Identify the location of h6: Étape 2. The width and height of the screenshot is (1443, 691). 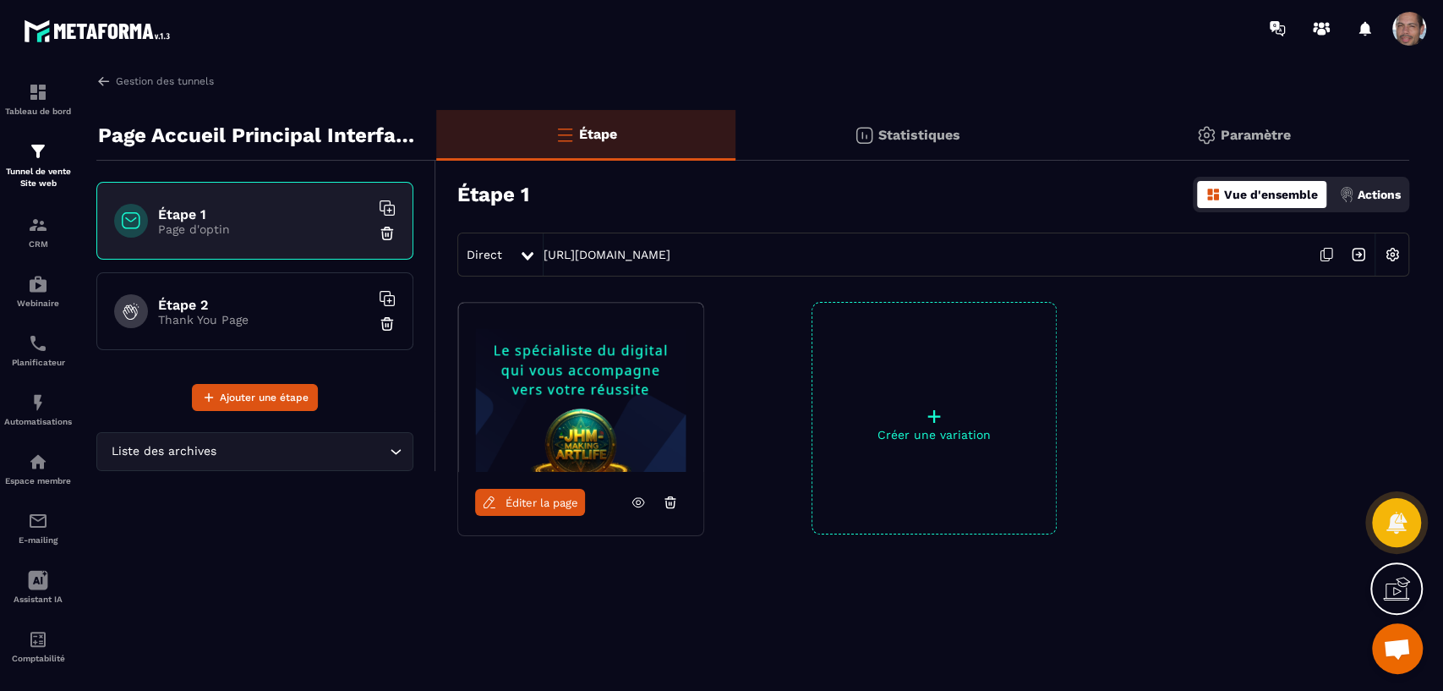
(264, 304).